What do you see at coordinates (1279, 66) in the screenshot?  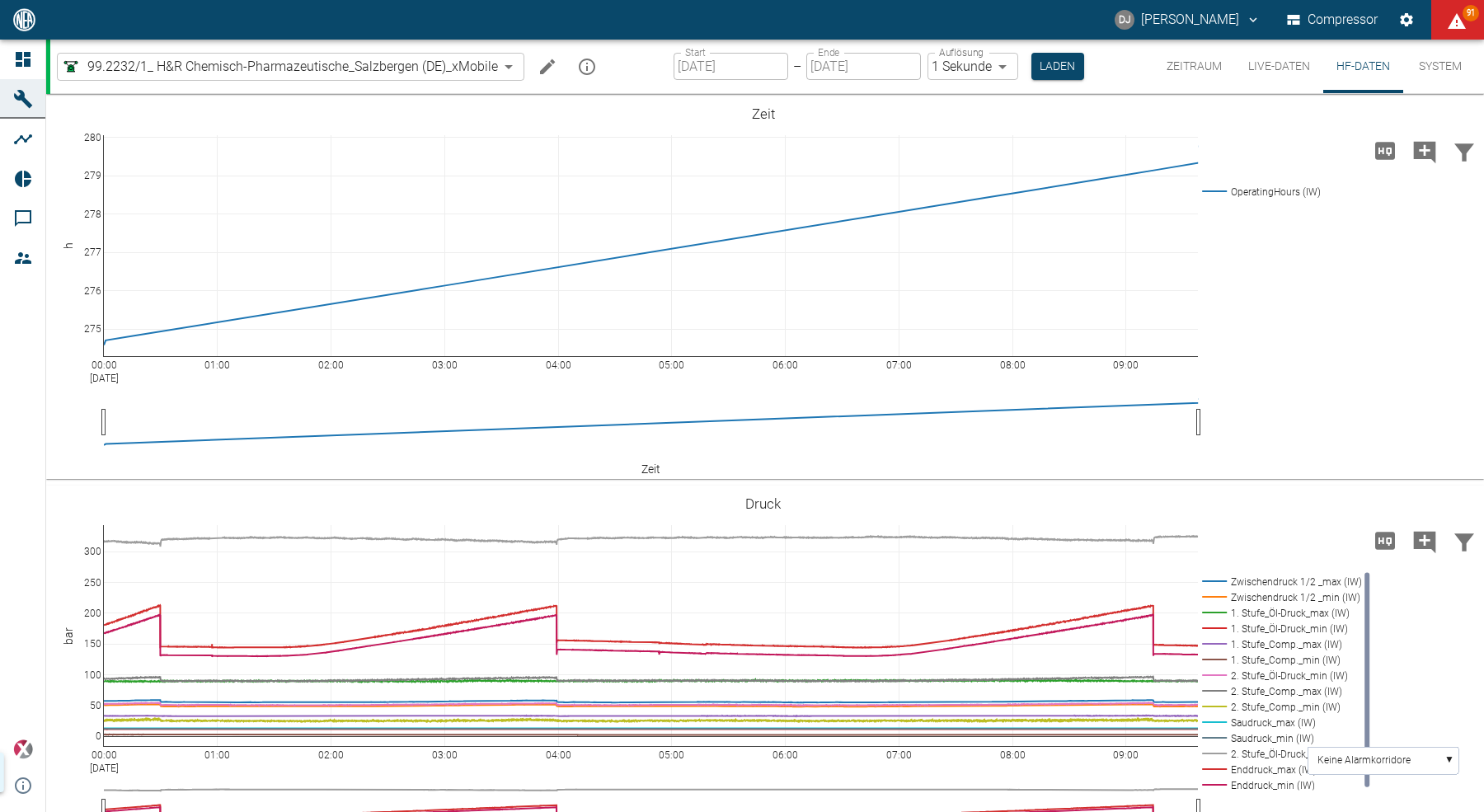 I see `button: Live-Daten` at bounding box center [1279, 66].